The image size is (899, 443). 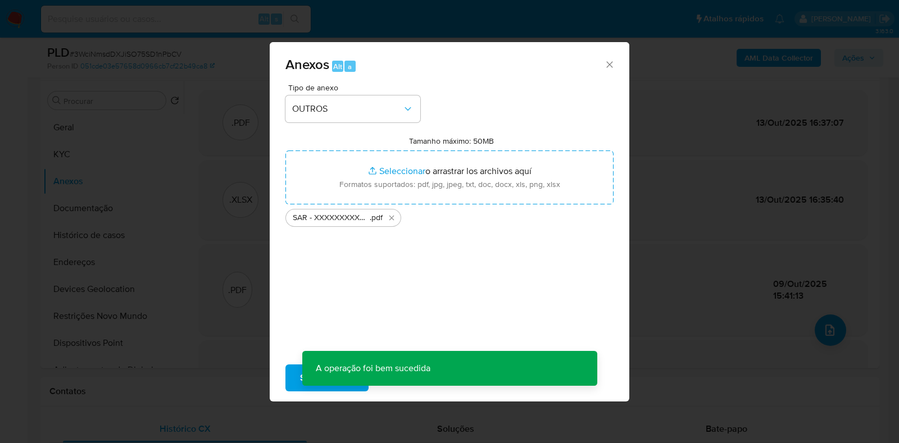 I want to click on label: Tamanho máximo: 50MB, so click(x=451, y=141).